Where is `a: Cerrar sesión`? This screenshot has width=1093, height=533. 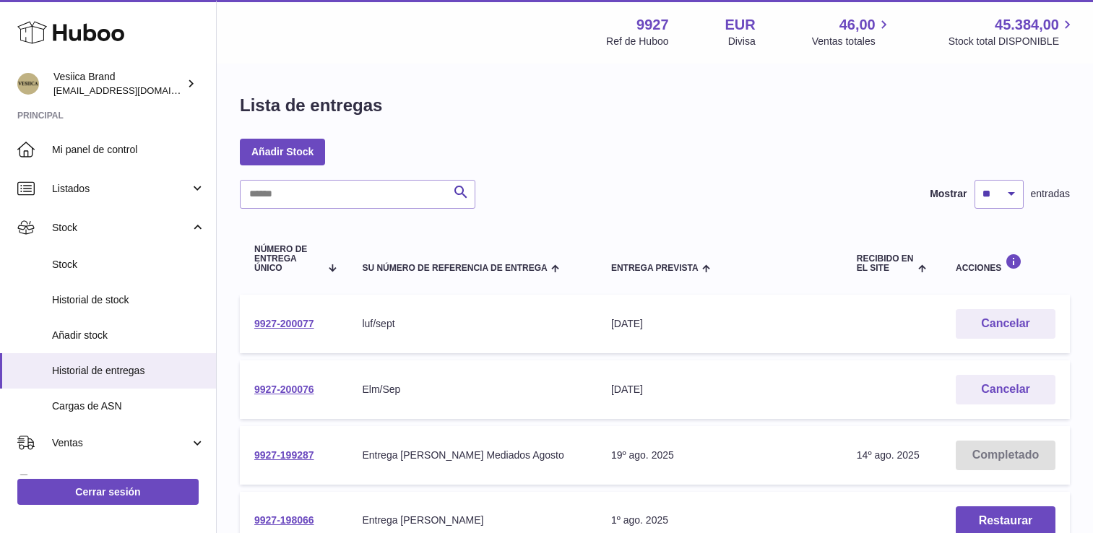
a: Cerrar sesión is located at coordinates (108, 492).